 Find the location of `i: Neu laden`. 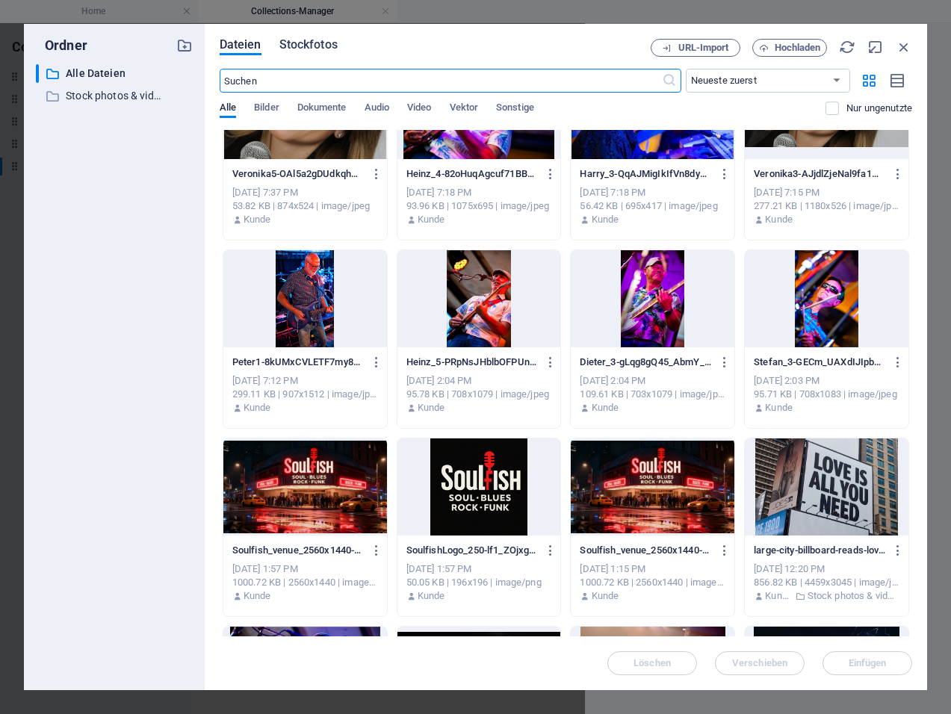

i: Neu laden is located at coordinates (847, 47).